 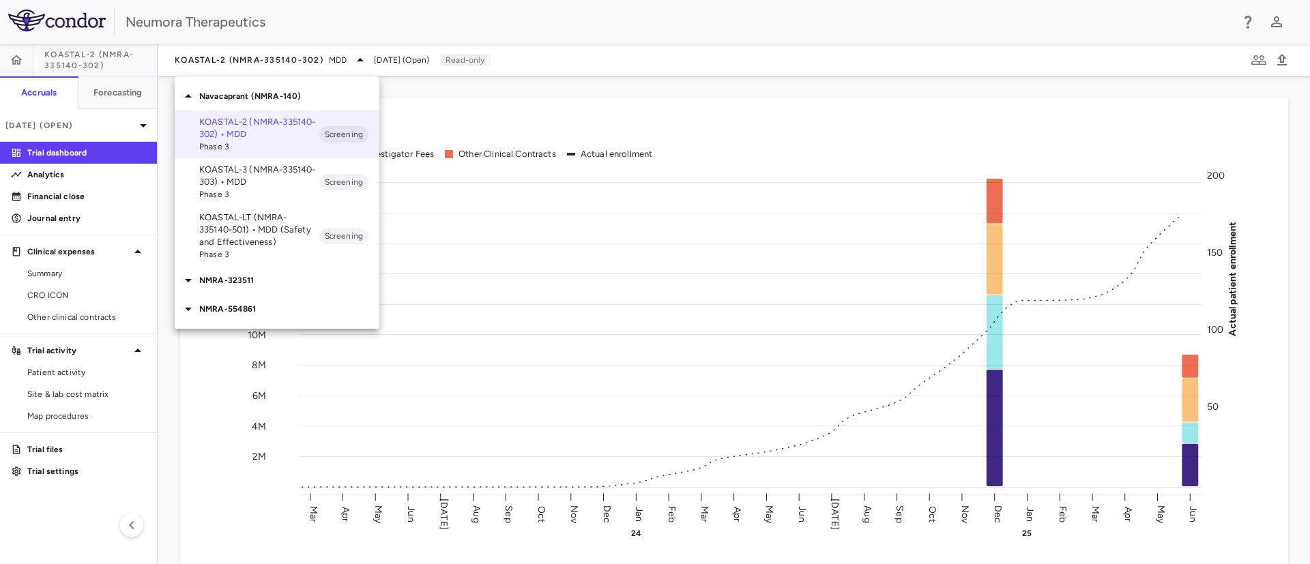 I want to click on div: KOASTAL-3 (NMRA-335140-303) • MDDPhase 3Screening, so click(x=277, y=182).